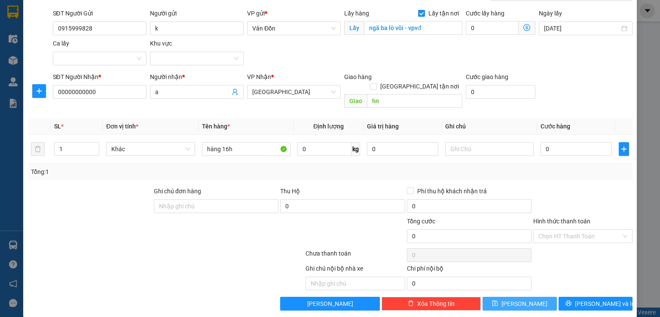 The image size is (660, 317). Describe the element at coordinates (150, 149) in the screenshot. I see `span: Khác` at that location.